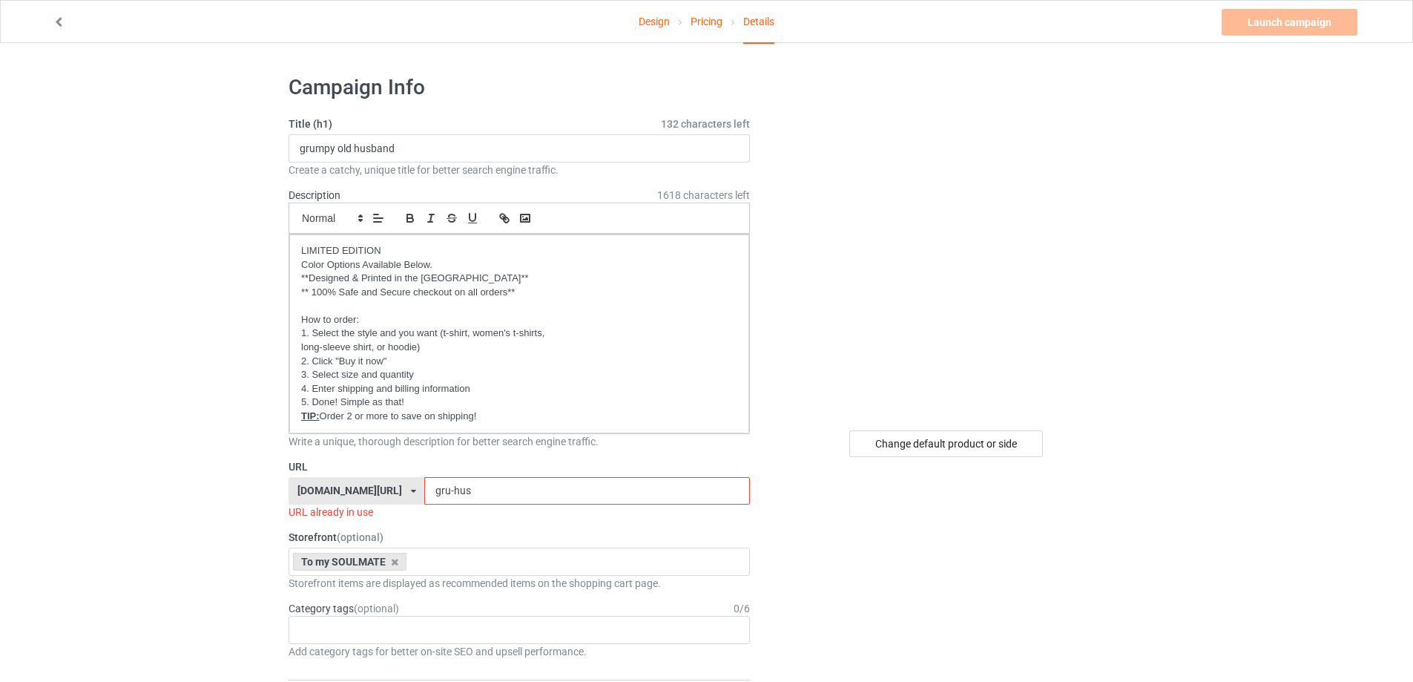 The height and width of the screenshot is (682, 1413). Describe the element at coordinates (519, 651) in the screenshot. I see `div: Add category tags for better on-site SEO and upsell performance.` at that location.